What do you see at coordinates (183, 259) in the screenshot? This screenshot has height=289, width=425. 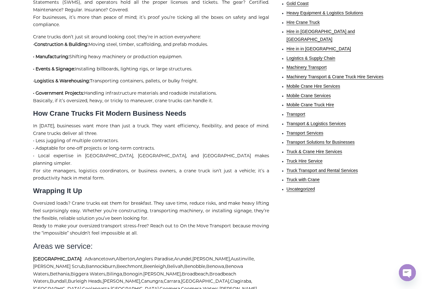 I see `a: Arundel` at bounding box center [183, 259].